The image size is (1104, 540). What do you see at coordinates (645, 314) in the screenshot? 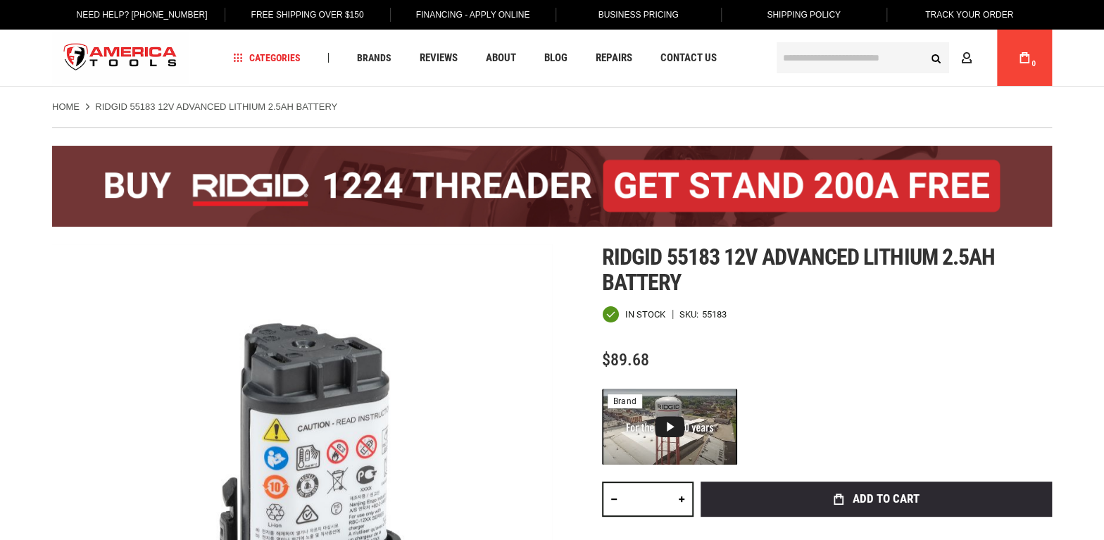
I see `span: In stock` at bounding box center [645, 314].